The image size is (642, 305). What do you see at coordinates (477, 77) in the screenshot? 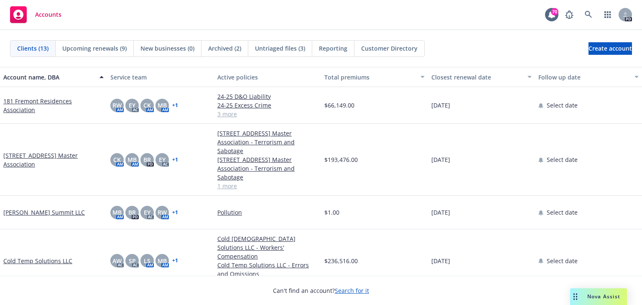
I see `div: Closest renewal date` at bounding box center [477, 77].